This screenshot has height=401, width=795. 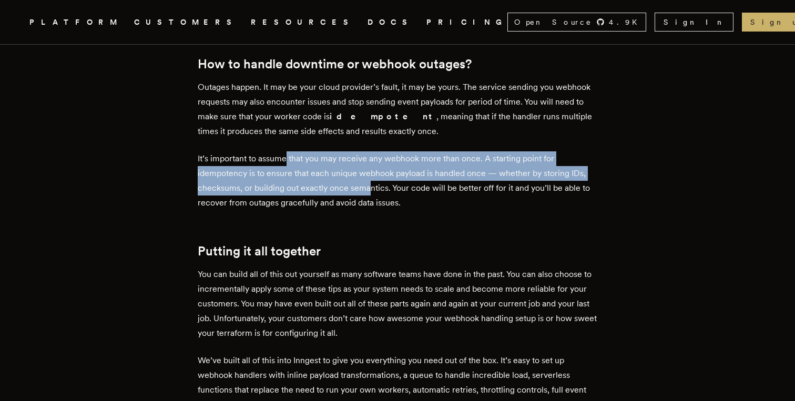 I want to click on a: CUSTOMERS, so click(x=186, y=22).